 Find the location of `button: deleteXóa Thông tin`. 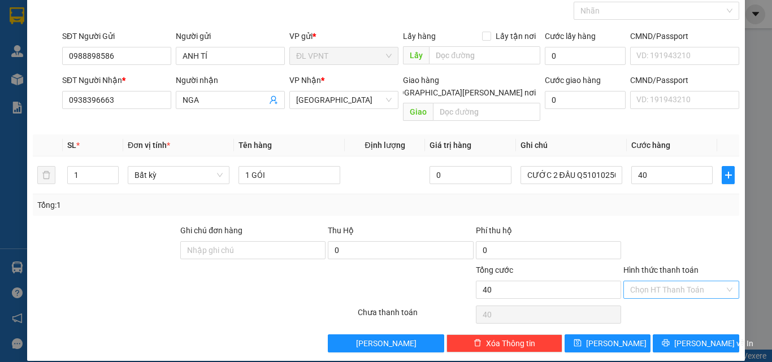

button: deleteXóa Thông tin is located at coordinates (504, 343).